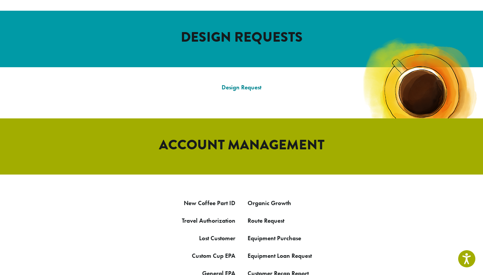 This screenshot has width=483, height=275. Describe the element at coordinates (299, 238) in the screenshot. I see `a: se` at that location.